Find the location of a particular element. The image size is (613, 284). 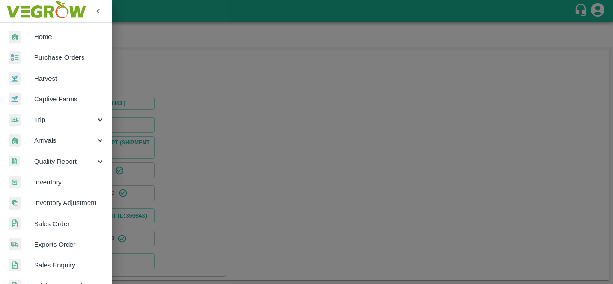

span: Inventory is located at coordinates (70, 182).